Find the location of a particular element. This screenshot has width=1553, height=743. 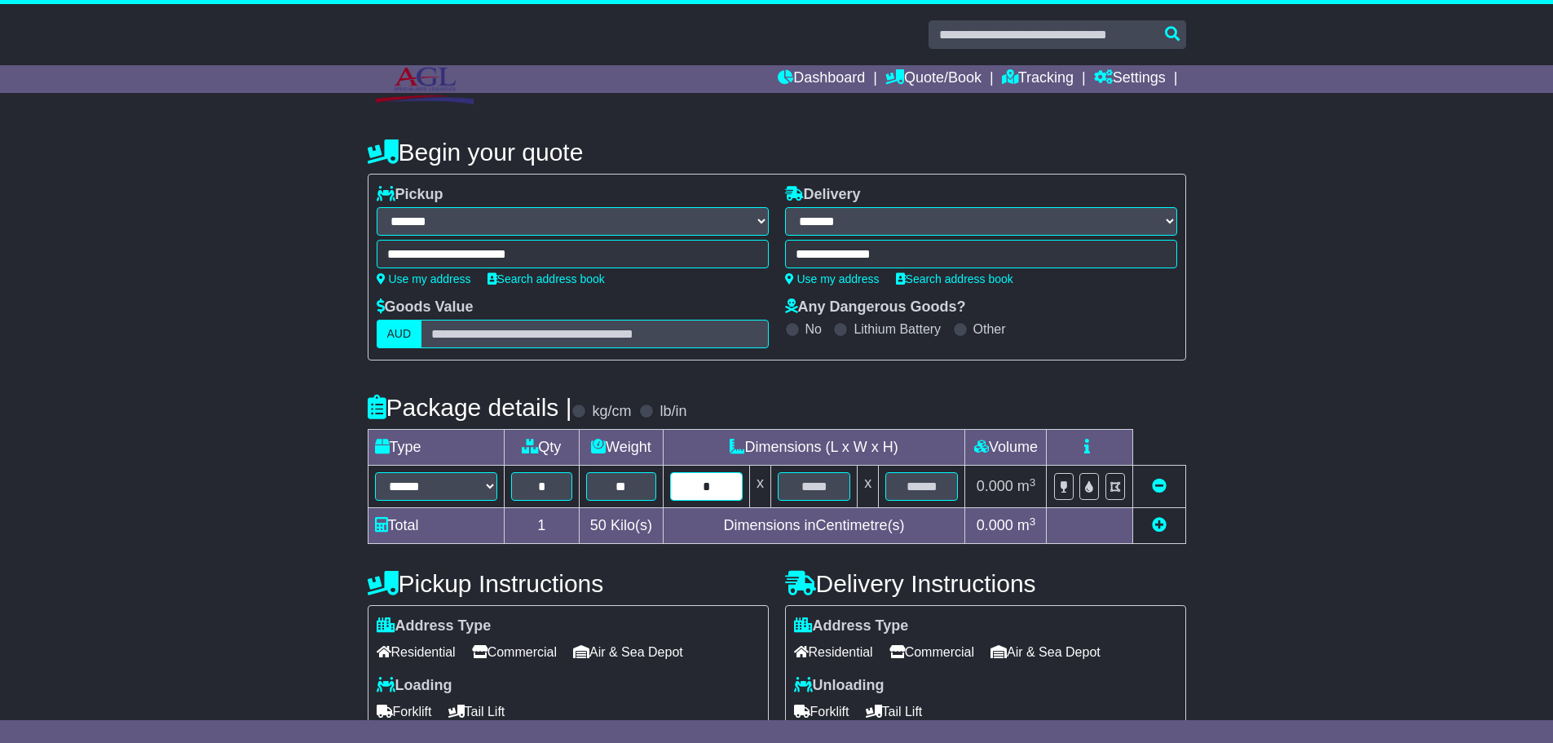

label: lb/in is located at coordinates (672, 412).